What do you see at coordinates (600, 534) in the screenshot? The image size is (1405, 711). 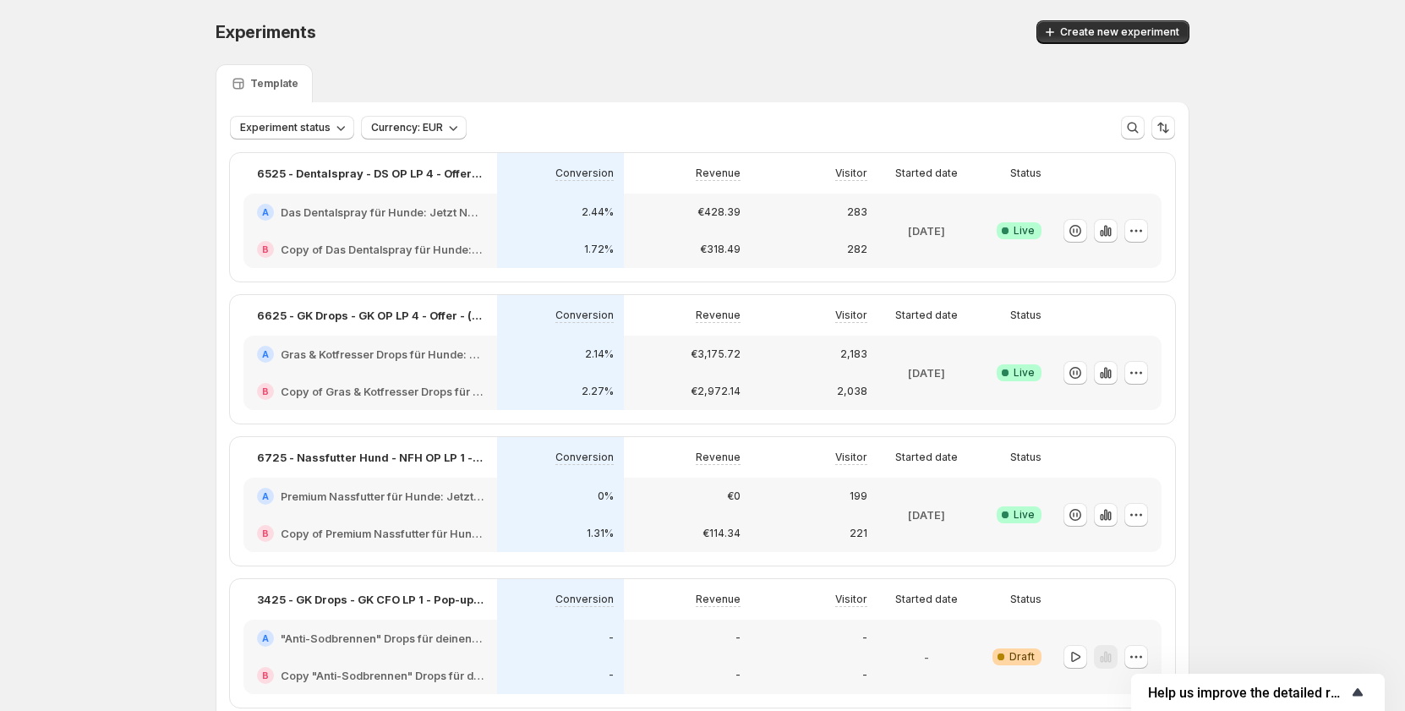 I see `p: 1.31%` at bounding box center [600, 534].